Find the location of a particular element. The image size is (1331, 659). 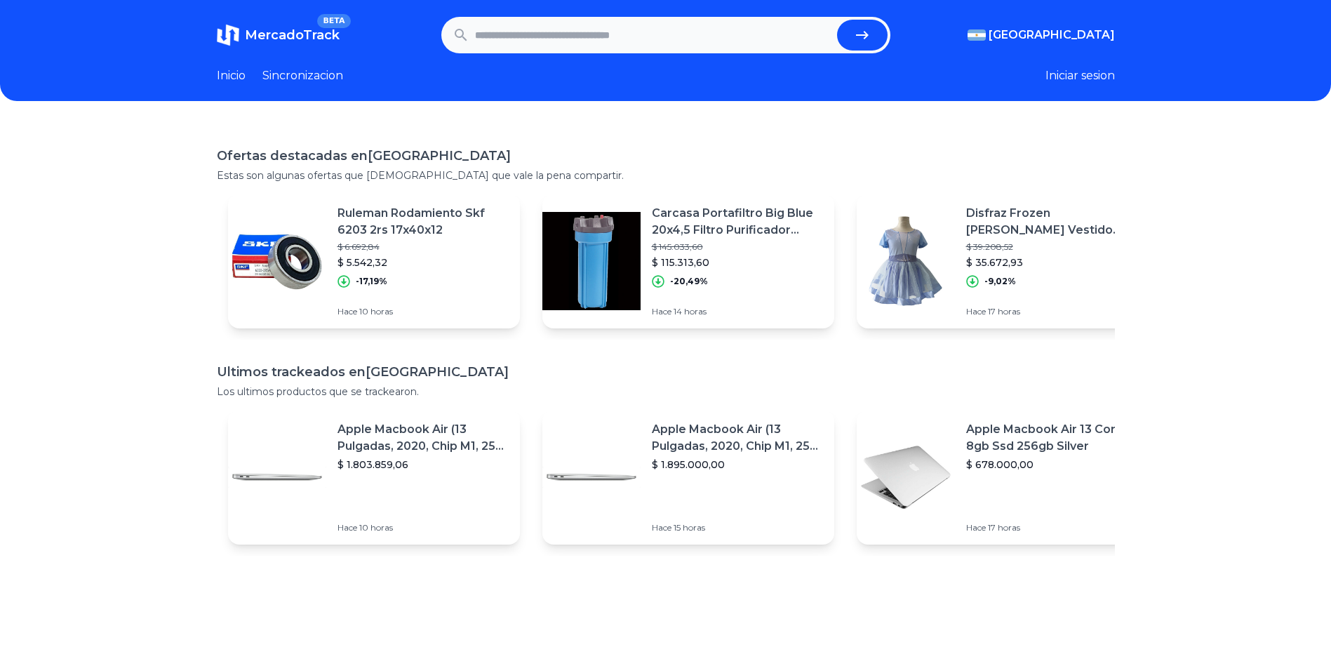

p: $ 145.033,60 is located at coordinates (737, 247).